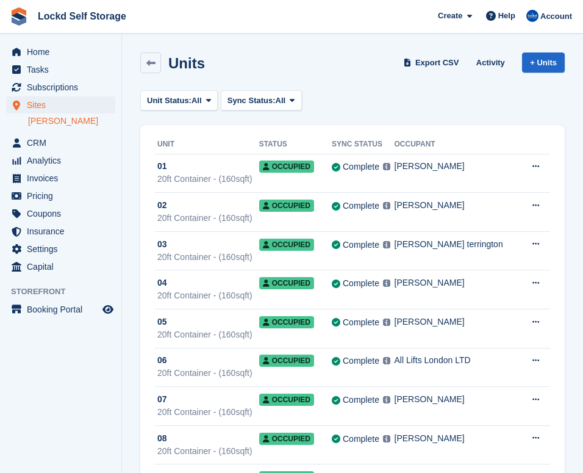  What do you see at coordinates (162, 438) in the screenshot?
I see `span: 08` at bounding box center [162, 438].